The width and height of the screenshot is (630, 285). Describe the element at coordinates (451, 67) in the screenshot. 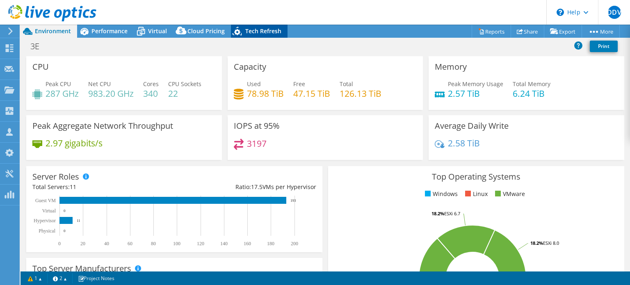

I see `h3: Memory` at that location.